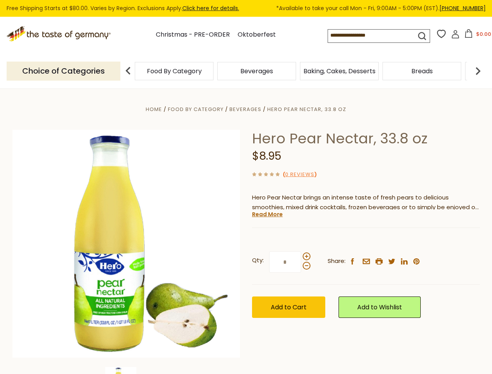  I want to click on a: Read More, so click(267, 214).